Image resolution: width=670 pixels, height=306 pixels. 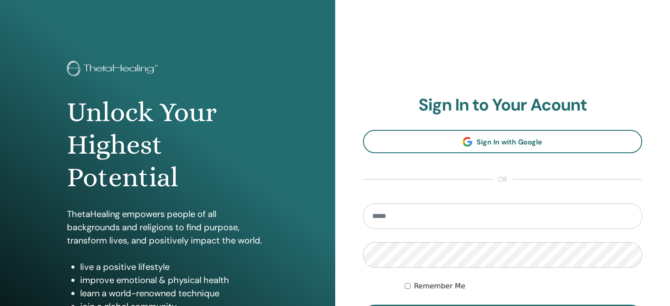 I want to click on label: Remember Me, so click(x=440, y=287).